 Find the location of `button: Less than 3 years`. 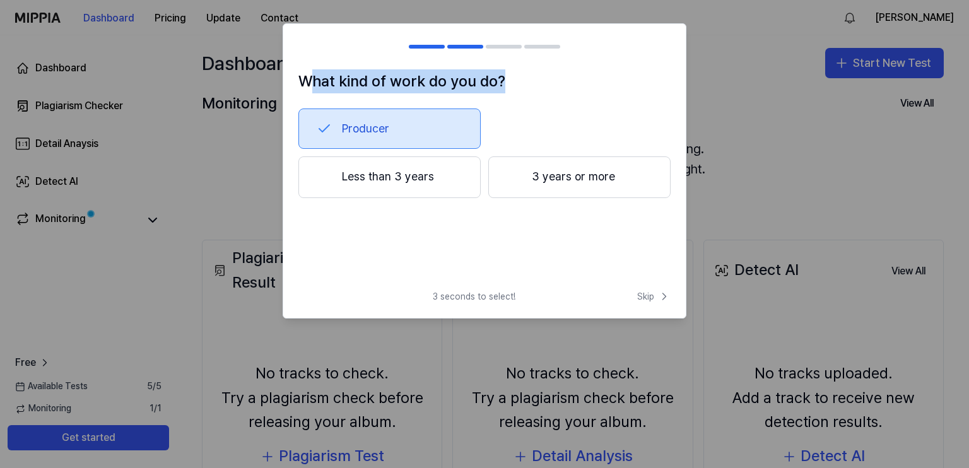

button: Less than 3 years is located at coordinates (389, 177).